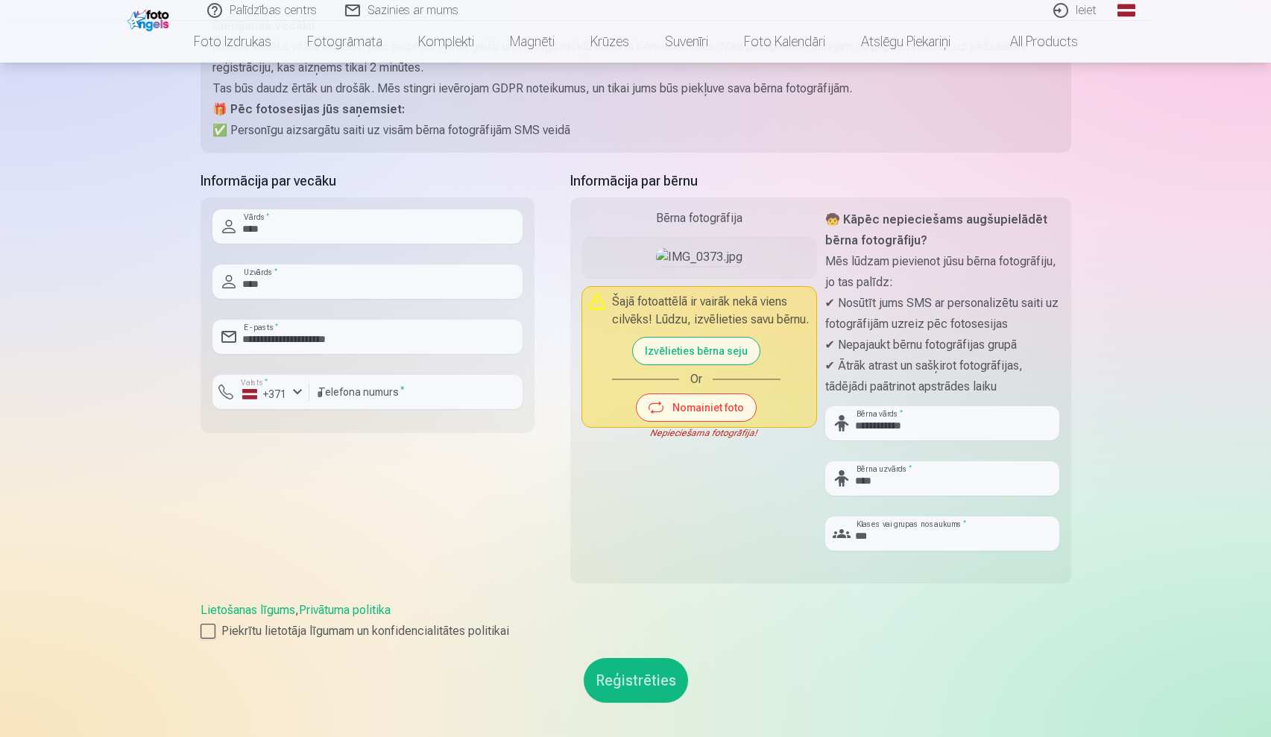 Image resolution: width=1271 pixels, height=737 pixels. I want to click on p: ✔ Ātrāk atrast un sašķirot fotogrāfijas, tādējādi paātrinot apstrādes laiku, so click(942, 376).